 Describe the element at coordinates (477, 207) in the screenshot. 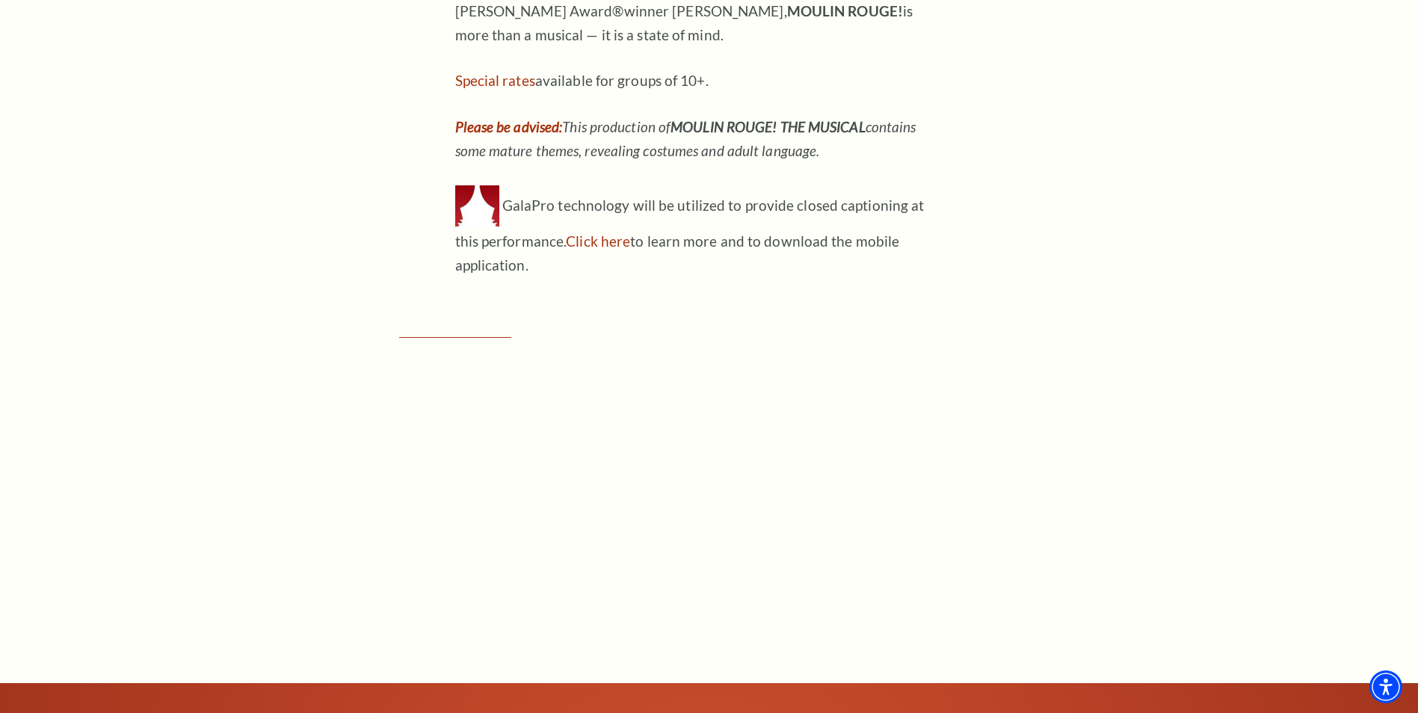

I see `img: GalaPro technology will be utilized to provide closed captioning at this performance.` at that location.